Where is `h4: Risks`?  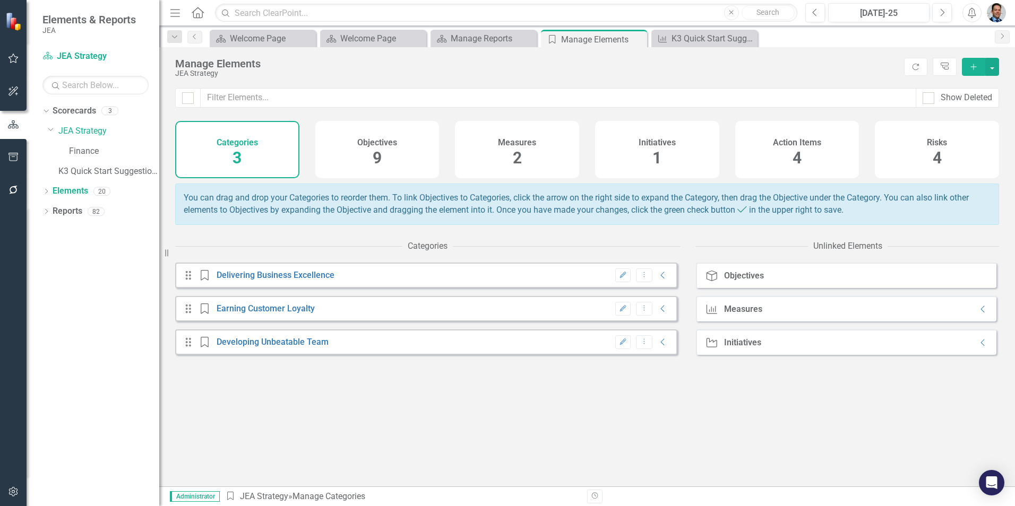 h4: Risks is located at coordinates (937, 143).